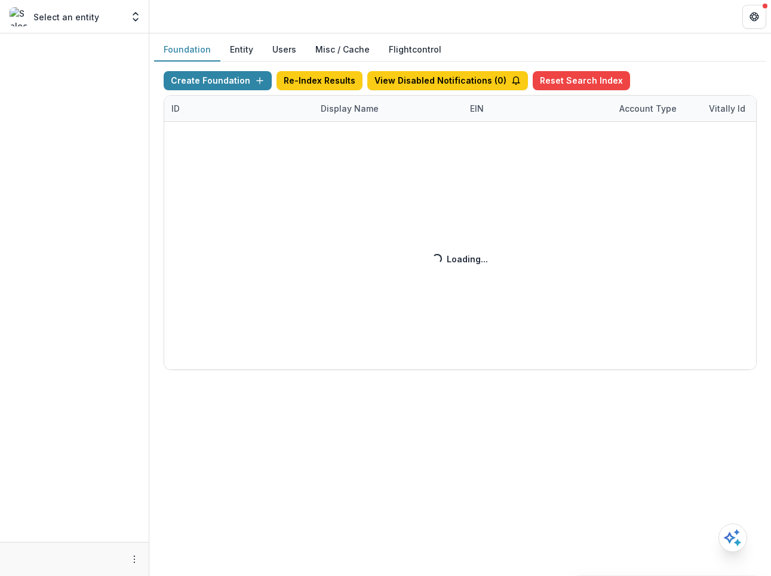 The image size is (771, 576). What do you see at coordinates (284, 50) in the screenshot?
I see `button: Users` at bounding box center [284, 50].